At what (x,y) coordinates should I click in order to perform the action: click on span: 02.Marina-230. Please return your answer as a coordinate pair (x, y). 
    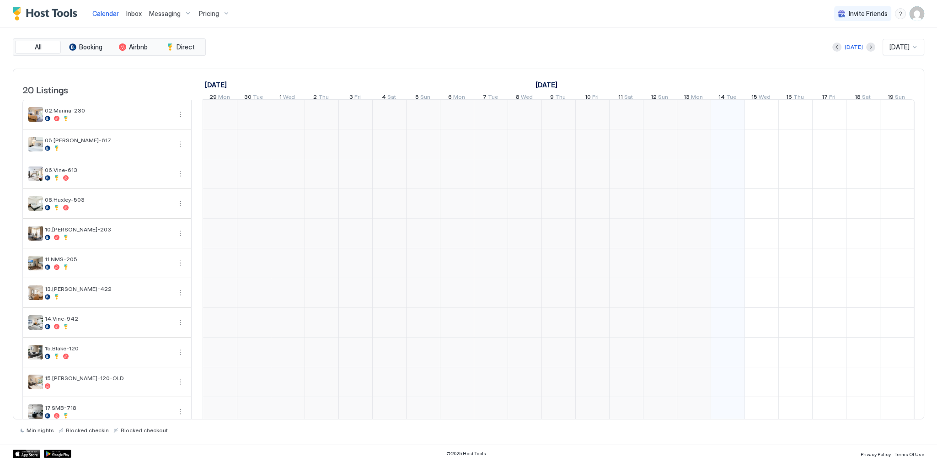
    Looking at the image, I should click on (108, 110).